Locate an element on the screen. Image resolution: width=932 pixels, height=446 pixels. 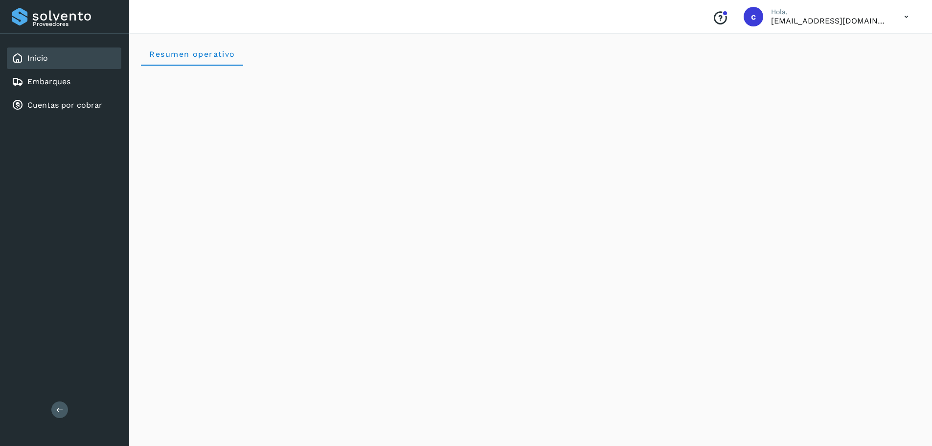
a: Embarques is located at coordinates (49, 81).